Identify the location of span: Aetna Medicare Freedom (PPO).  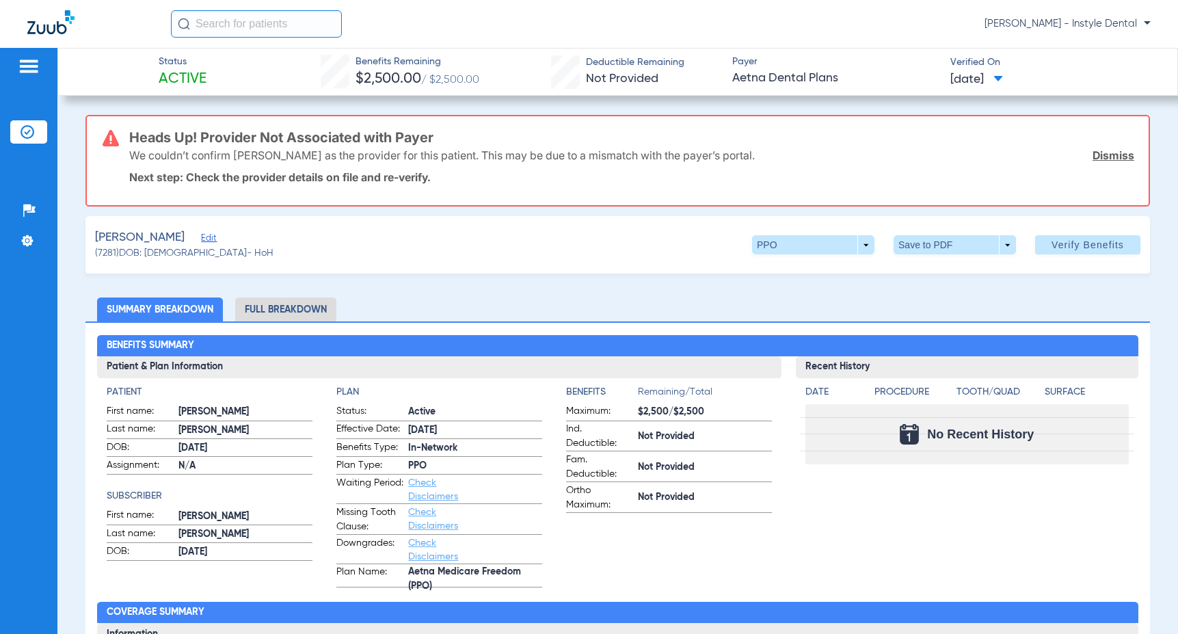
(475, 579).